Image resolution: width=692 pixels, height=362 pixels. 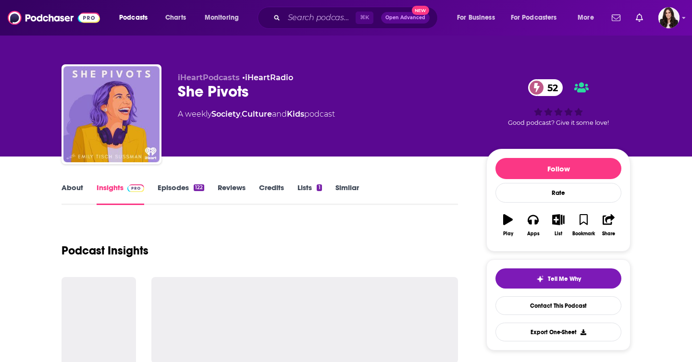 I want to click on div: 1, so click(x=319, y=188).